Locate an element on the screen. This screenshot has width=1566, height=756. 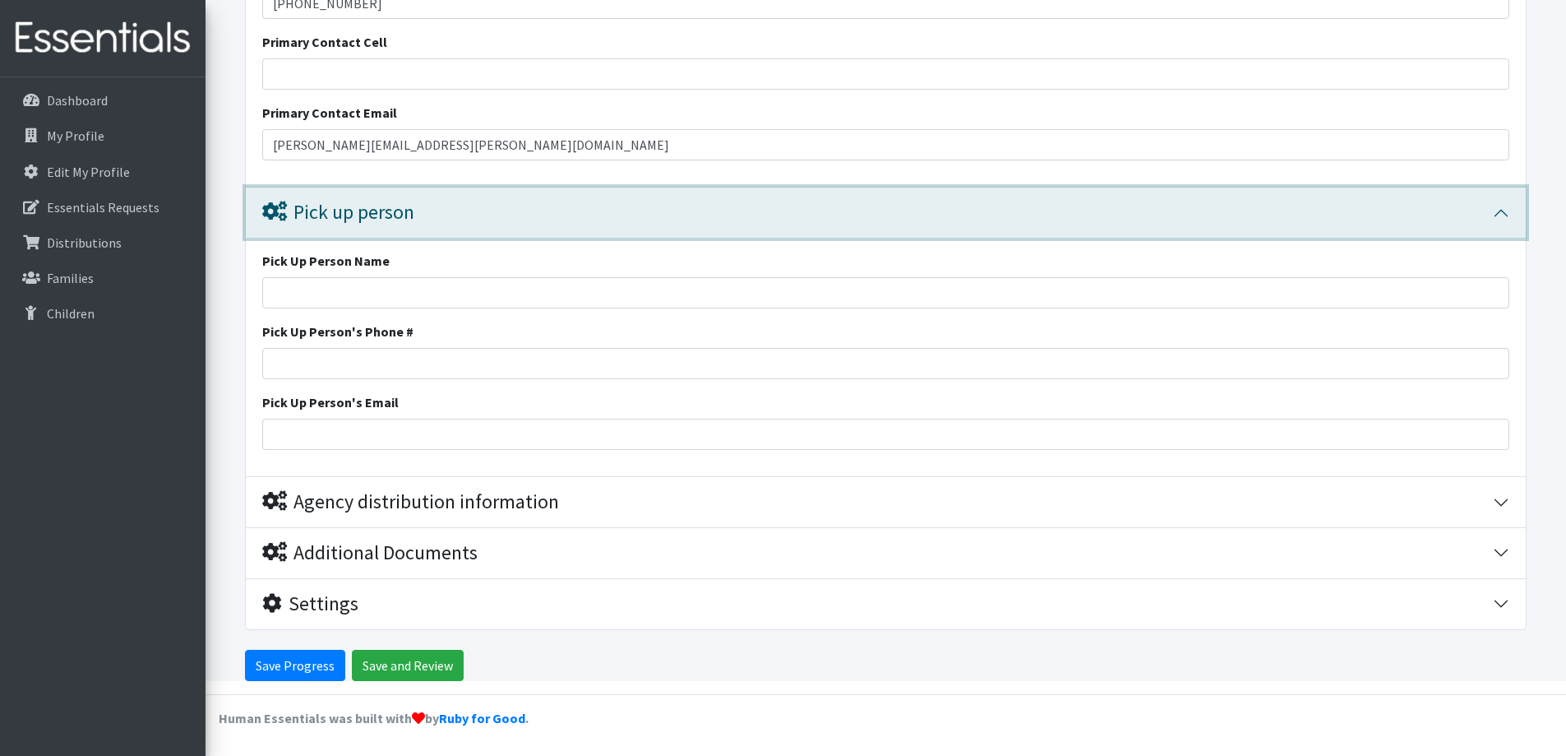
button: Pick up person is located at coordinates (886, 212).